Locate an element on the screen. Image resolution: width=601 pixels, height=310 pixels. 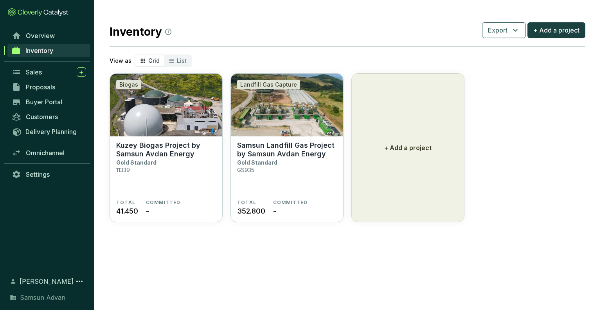
h2: Inventory is located at coordinates (141, 32).